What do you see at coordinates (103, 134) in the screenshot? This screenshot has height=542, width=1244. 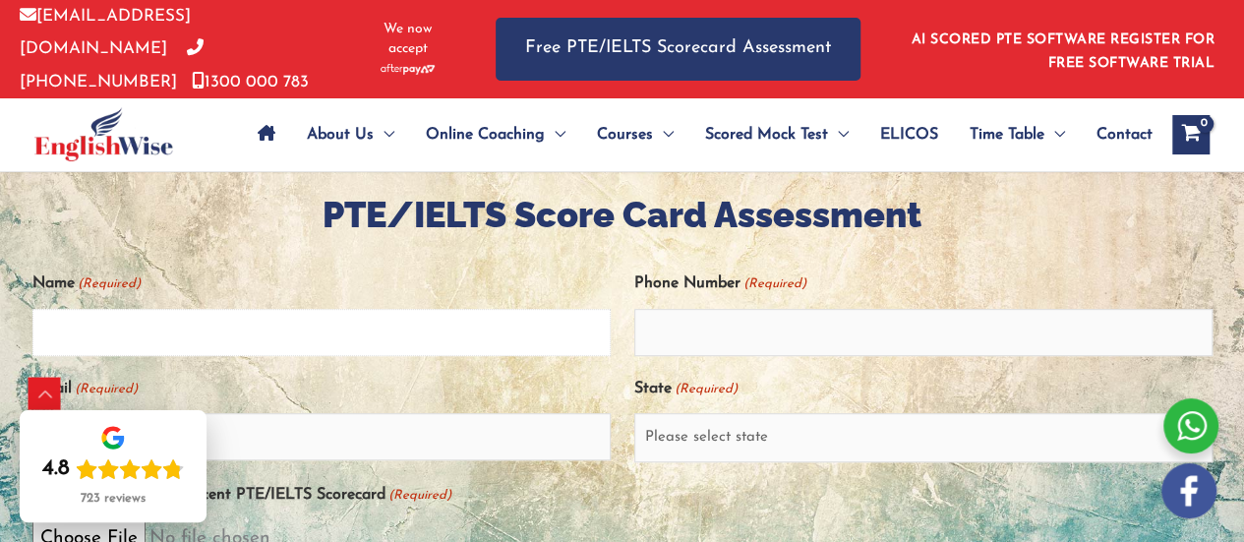 I see `img: cropped-ew-logo` at bounding box center [103, 134].